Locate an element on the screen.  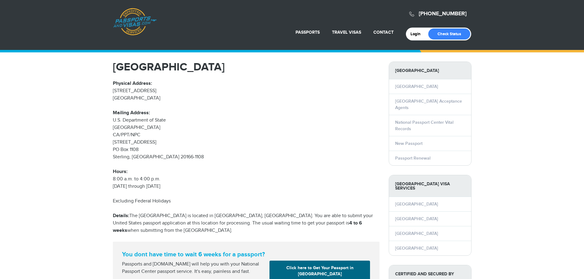
strong: Mailing Address: is located at coordinates (131, 113).